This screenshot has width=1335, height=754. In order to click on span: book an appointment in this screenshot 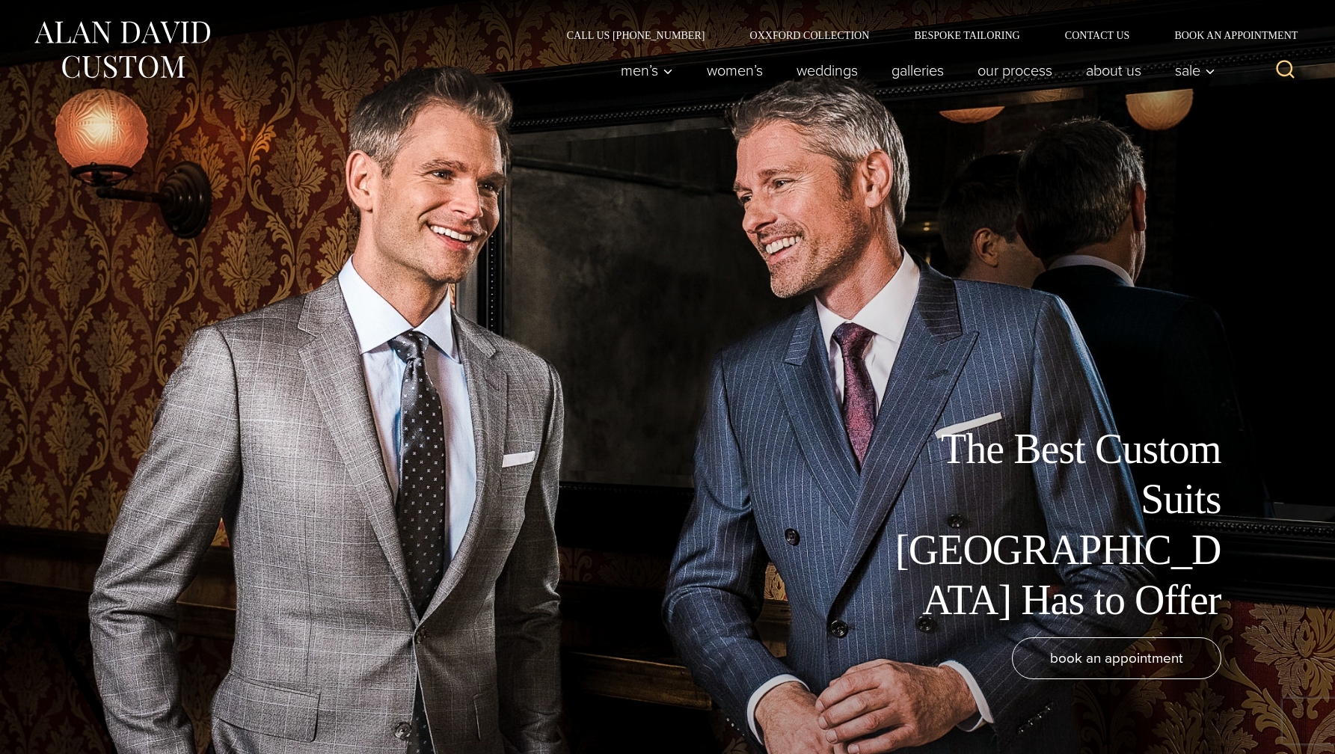, I will do `click(1116, 657)`.